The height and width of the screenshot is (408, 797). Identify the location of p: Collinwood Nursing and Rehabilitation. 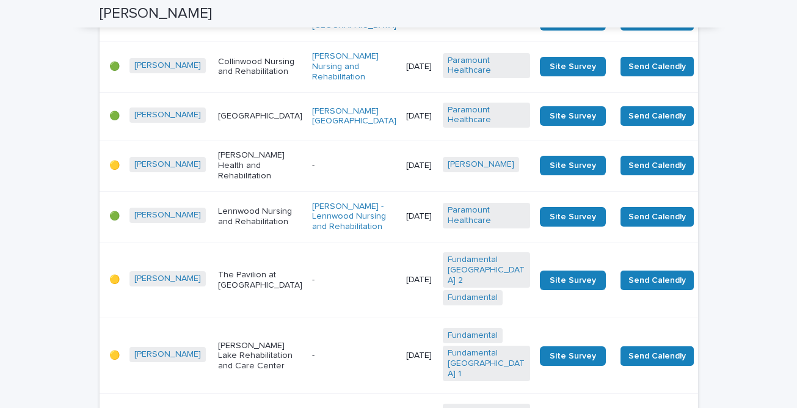
(260, 67).